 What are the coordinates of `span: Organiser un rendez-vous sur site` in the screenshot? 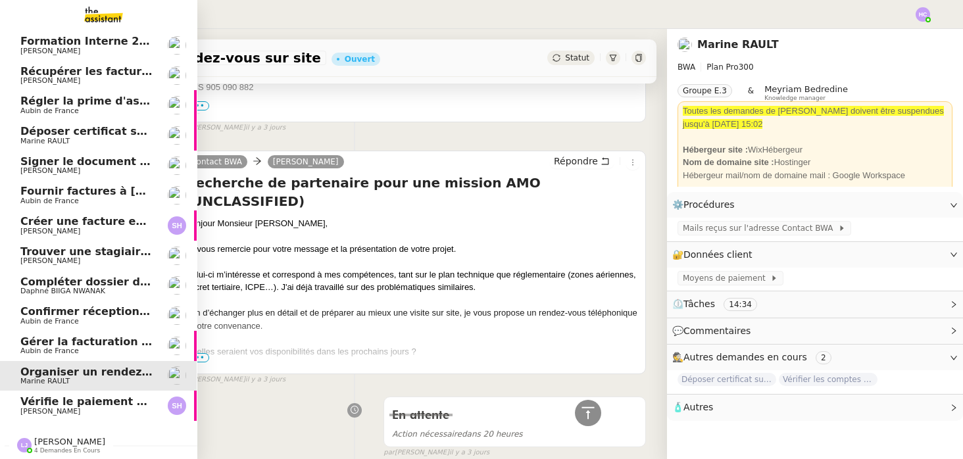 It's located at (121, 372).